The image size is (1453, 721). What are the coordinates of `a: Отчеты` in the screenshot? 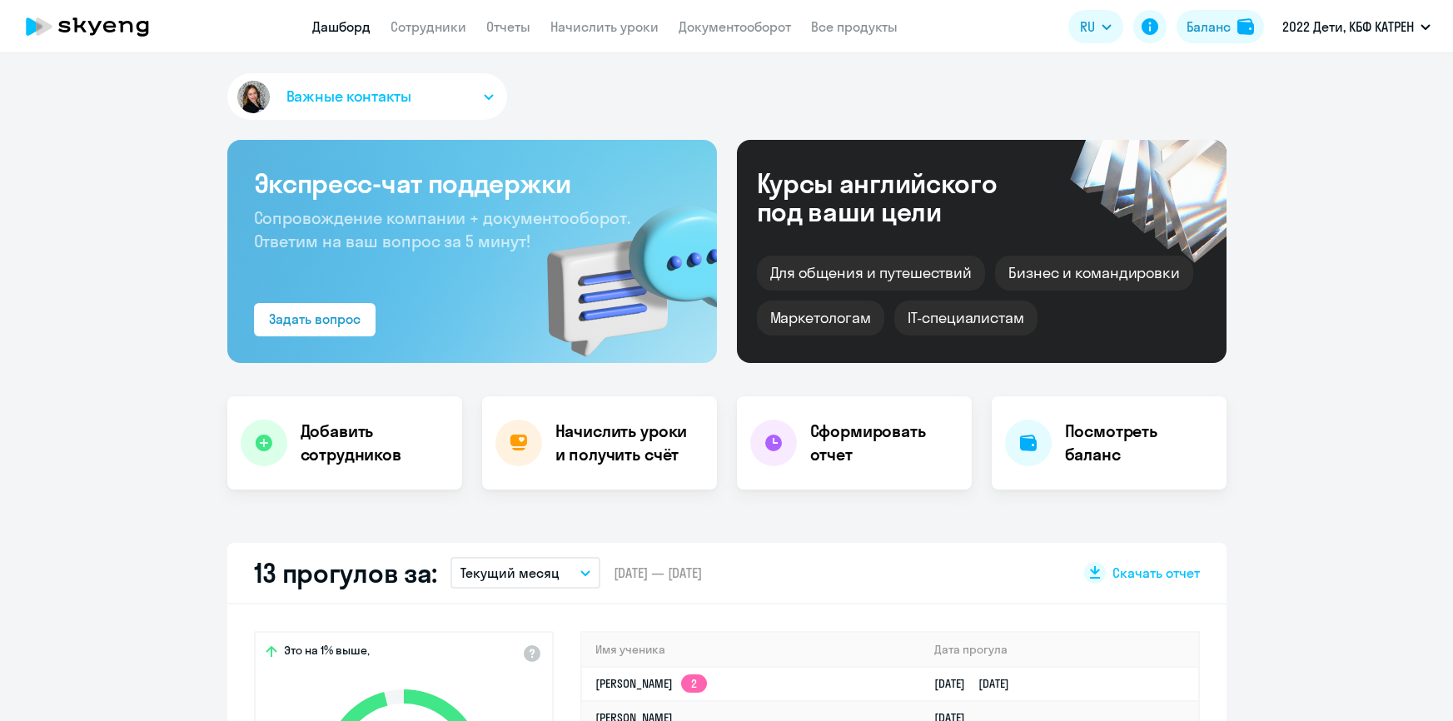 It's located at (508, 27).